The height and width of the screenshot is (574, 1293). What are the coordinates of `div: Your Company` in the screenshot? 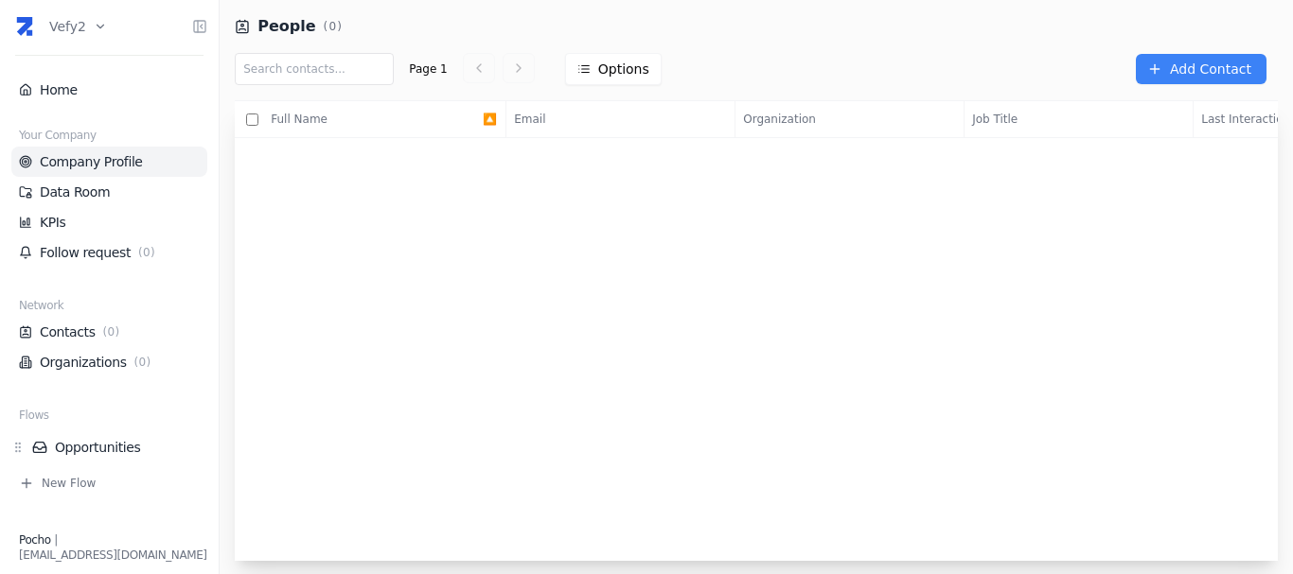 It's located at (109, 137).